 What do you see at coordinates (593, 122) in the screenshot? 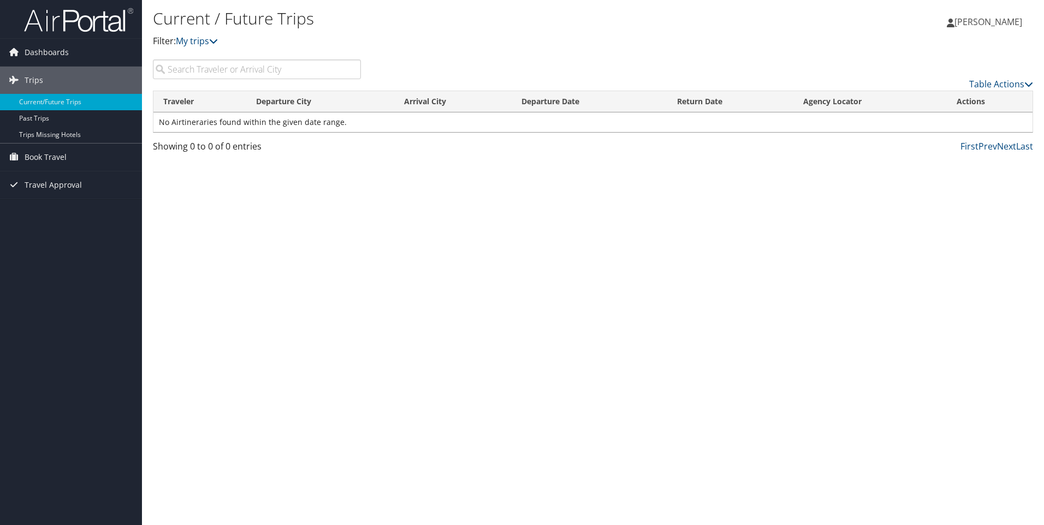
I see `td: No Airtineraries found within the given date range.` at bounding box center [593, 122].